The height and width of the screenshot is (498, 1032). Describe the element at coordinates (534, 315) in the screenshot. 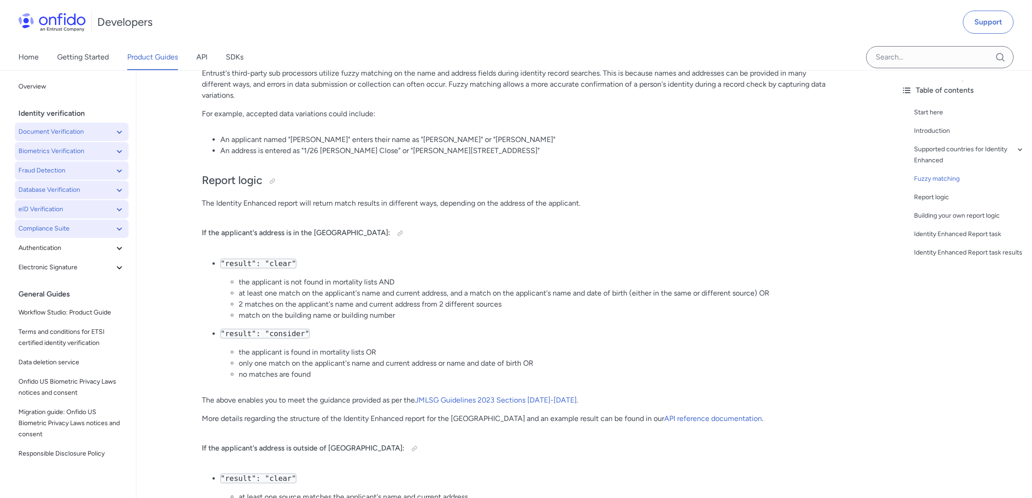

I see `li: match on the building name or building number` at that location.